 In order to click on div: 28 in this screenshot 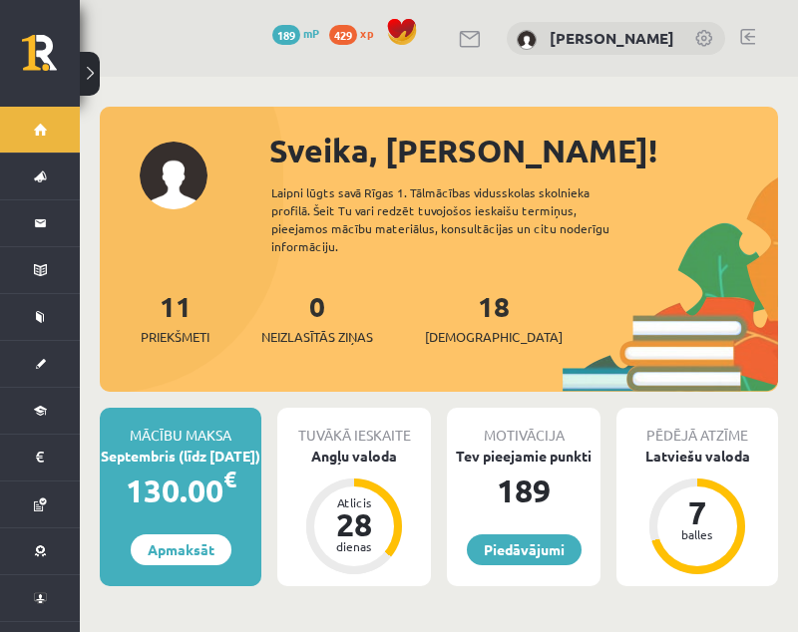, I will do `click(354, 524)`.